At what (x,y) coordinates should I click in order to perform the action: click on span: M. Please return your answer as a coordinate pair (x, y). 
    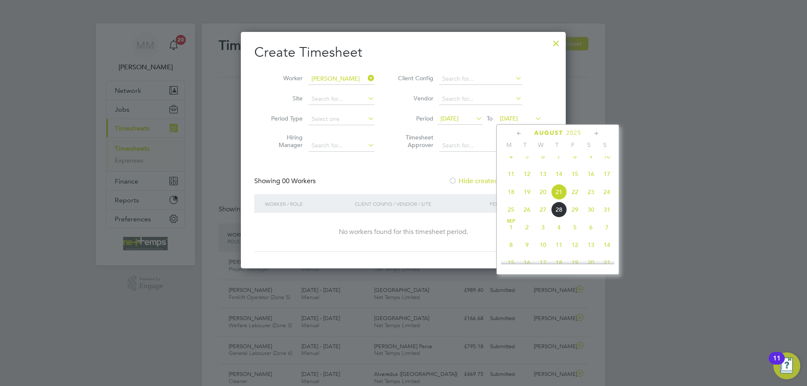
    Looking at the image, I should click on (509, 145).